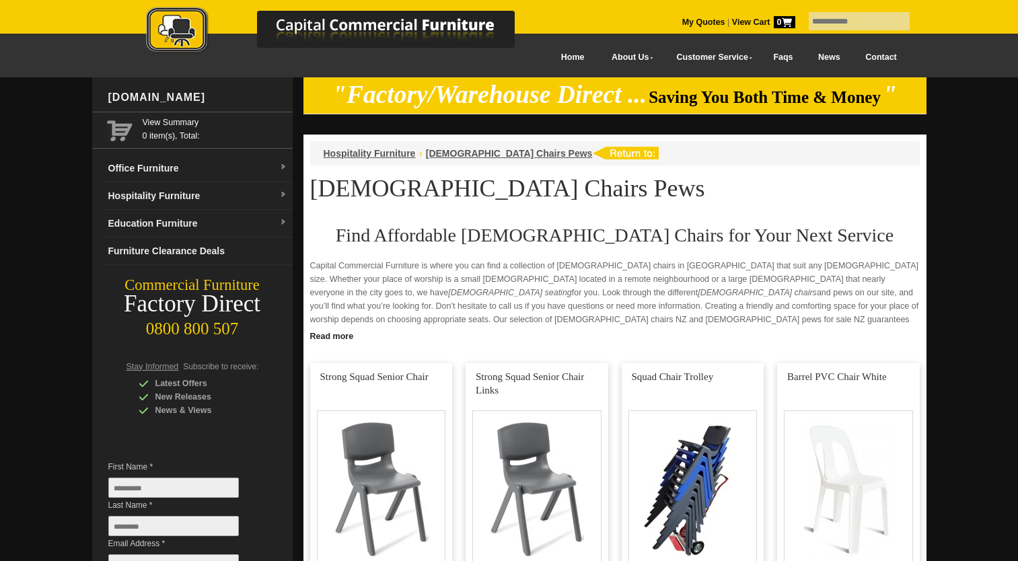 The width and height of the screenshot is (1018, 561). I want to click on a: Contact, so click(881, 57).